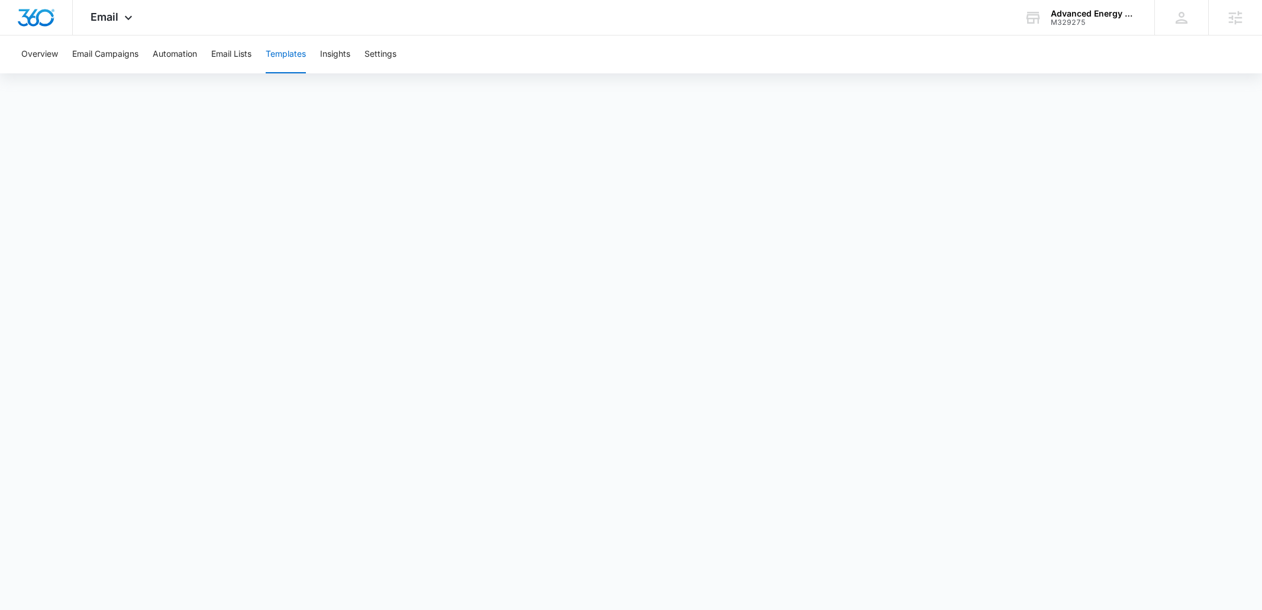  What do you see at coordinates (1094, 14) in the screenshot?
I see `div: account name` at bounding box center [1094, 14].